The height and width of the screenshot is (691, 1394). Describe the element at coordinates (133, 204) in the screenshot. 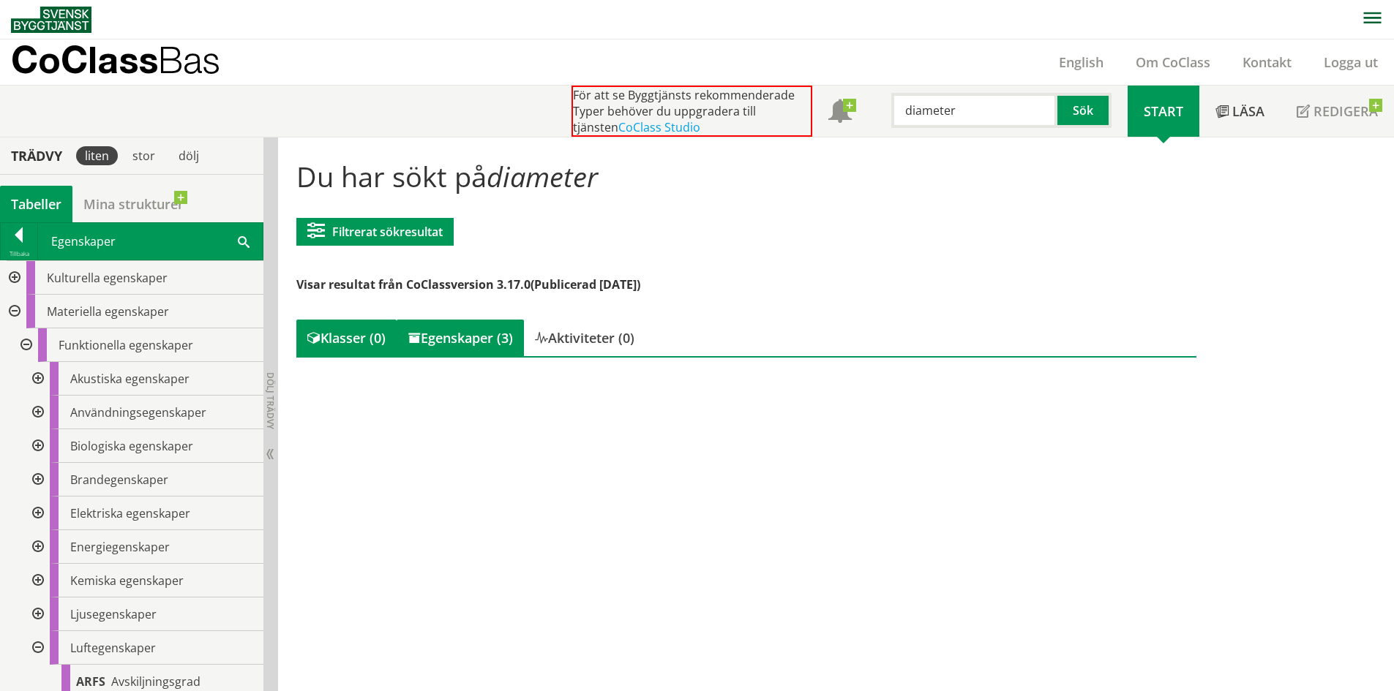

I see `a: Mina strukturer` at that location.